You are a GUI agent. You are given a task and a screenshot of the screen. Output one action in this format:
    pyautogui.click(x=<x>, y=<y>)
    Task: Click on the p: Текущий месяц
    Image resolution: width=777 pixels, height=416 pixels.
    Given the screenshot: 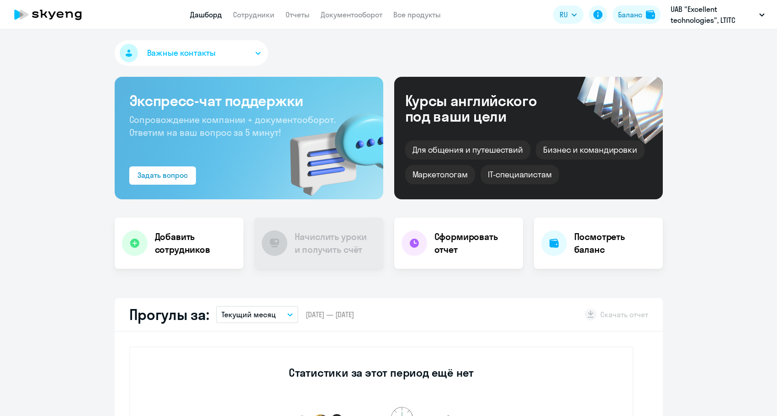 What is the action you would take?
    pyautogui.click(x=249, y=314)
    